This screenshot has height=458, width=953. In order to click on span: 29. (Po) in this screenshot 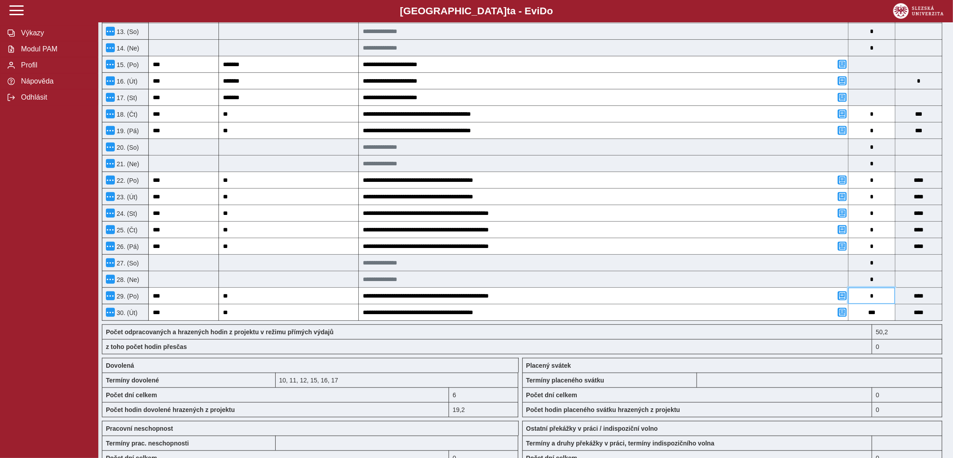, I will do `click(127, 296)`.